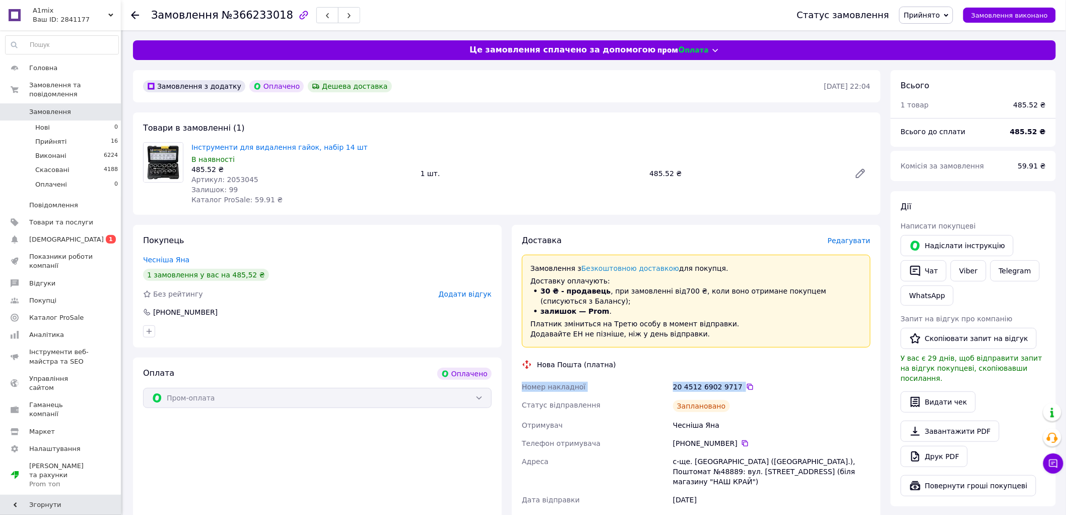  I want to click on li: , при замовленні від 700 ₴ , коли воно отримане покупцем (списуються з Балансу);, so click(696, 296).